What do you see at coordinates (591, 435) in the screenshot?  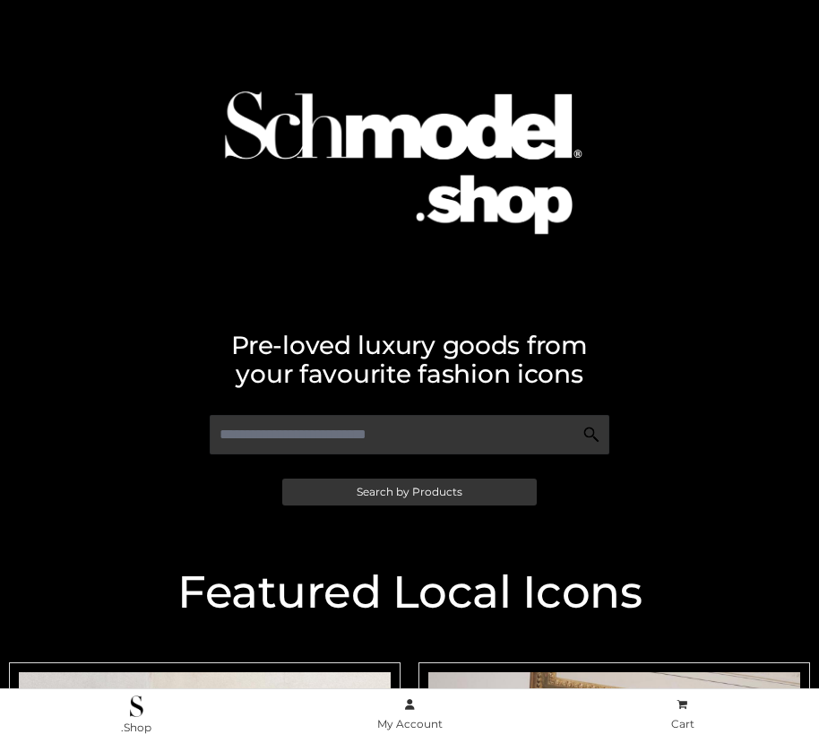 I see `img: Search Icon` at bounding box center [591, 435].